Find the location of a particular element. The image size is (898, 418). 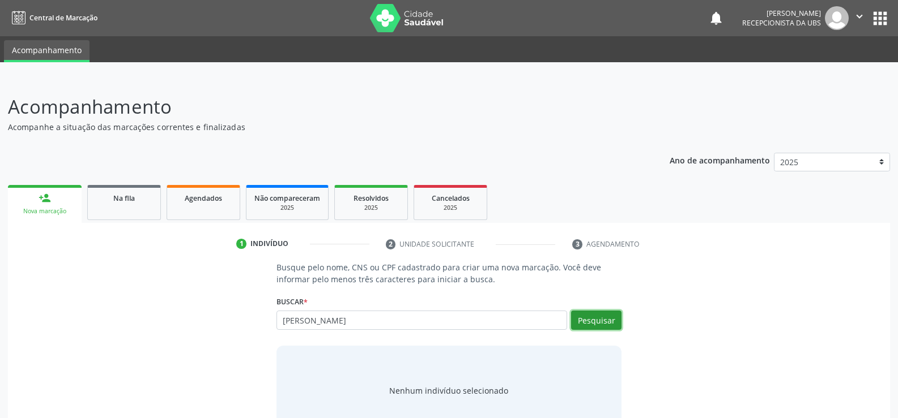

button: apps is located at coordinates (879, 18).